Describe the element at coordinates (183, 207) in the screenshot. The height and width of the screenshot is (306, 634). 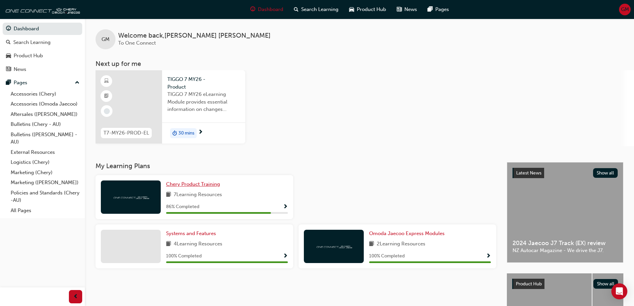
I see `span: 86 % Completed` at that location.